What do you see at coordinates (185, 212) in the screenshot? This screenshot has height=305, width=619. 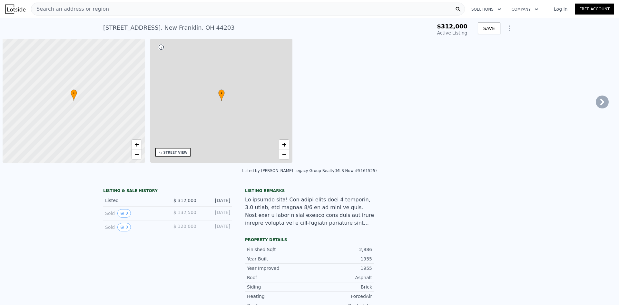 I see `span: $ 132,500` at bounding box center [185, 212].